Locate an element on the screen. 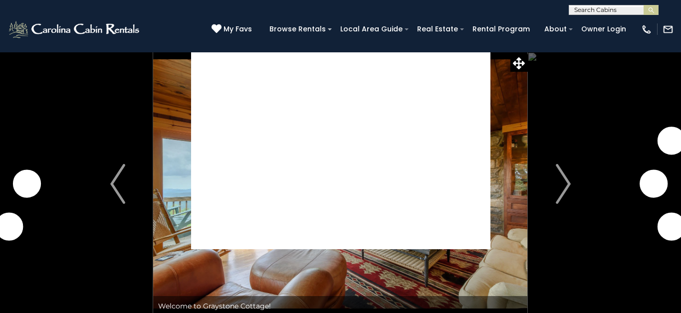 The height and width of the screenshot is (313, 681). img: White-1-2.png is located at coordinates (75, 29).